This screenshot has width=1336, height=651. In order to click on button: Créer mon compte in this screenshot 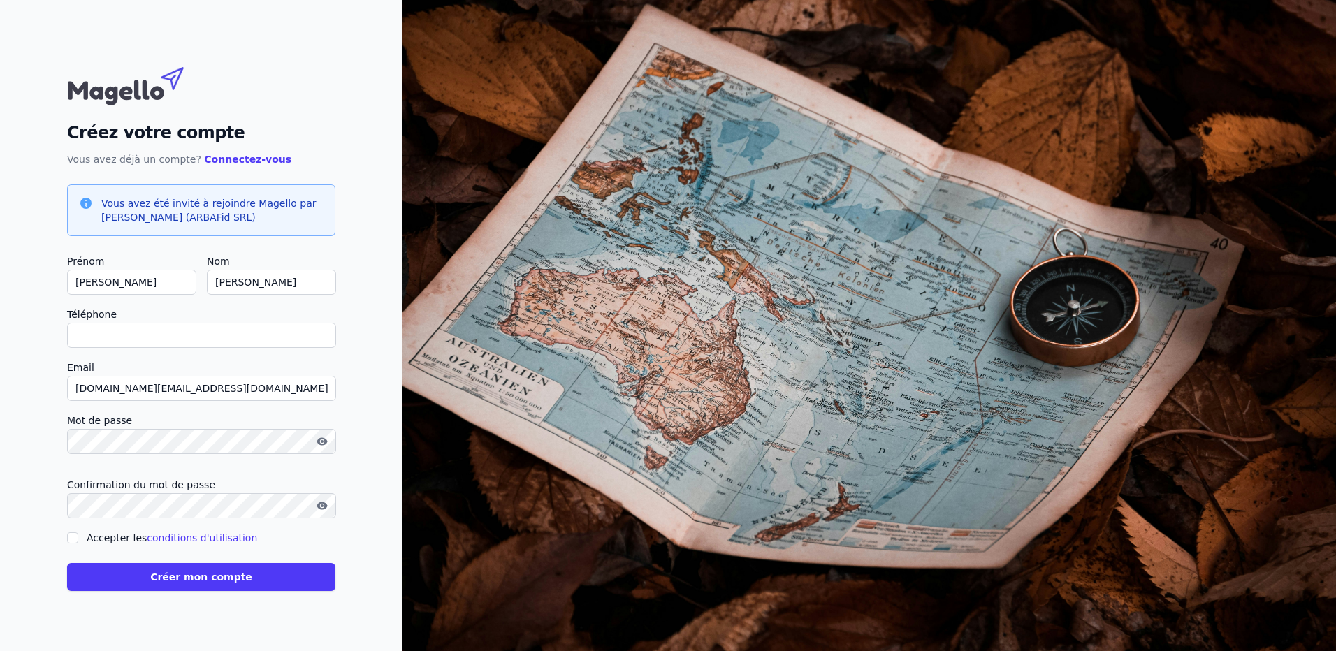, I will do `click(201, 577)`.